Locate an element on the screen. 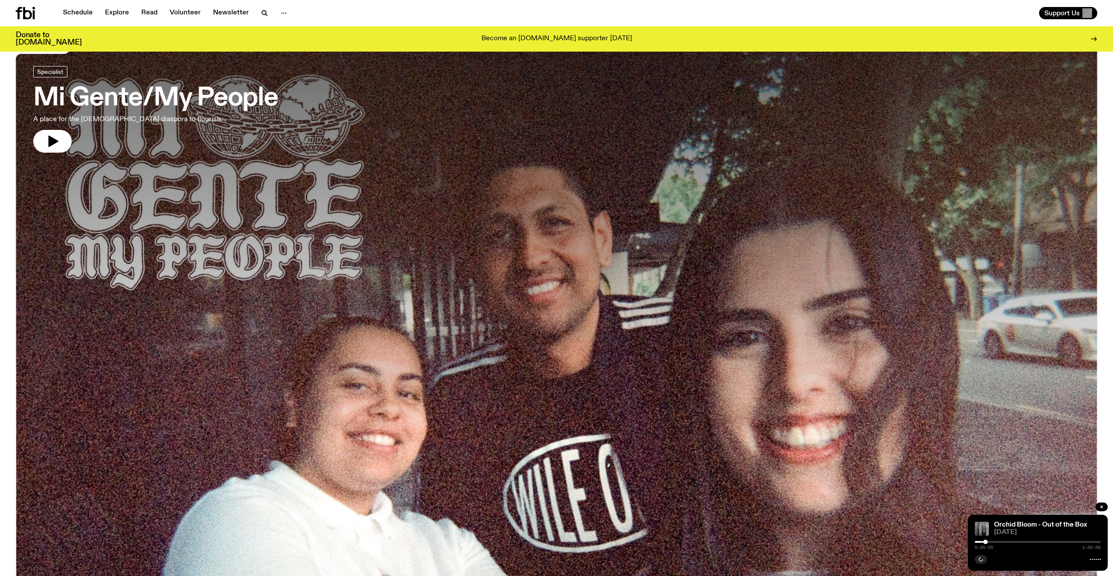 The width and height of the screenshot is (1113, 576). span: Support Us is located at coordinates (1062, 13).